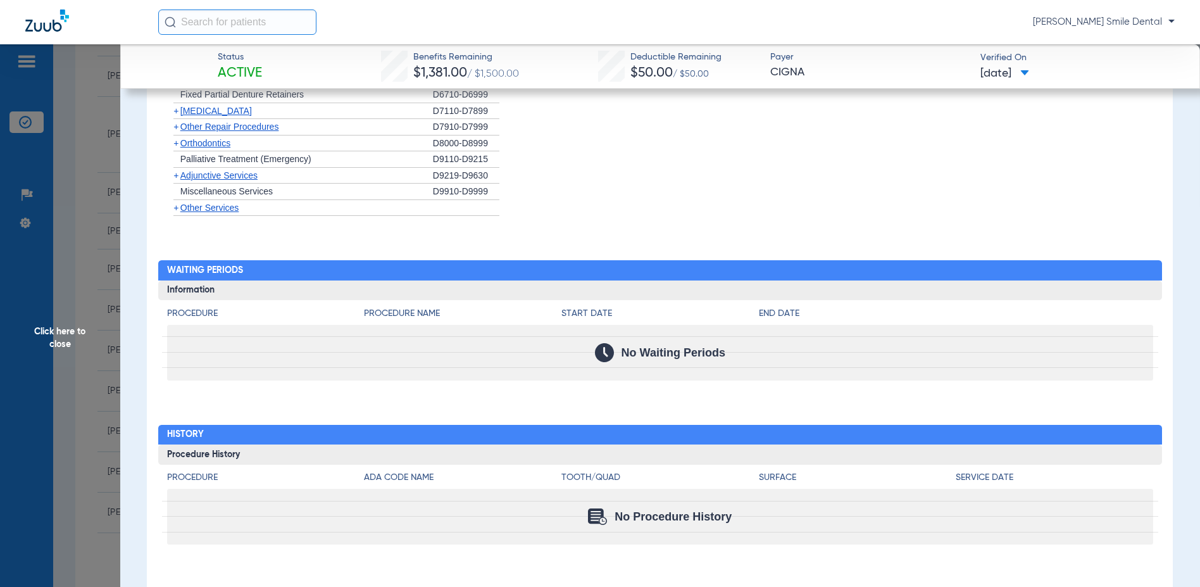  What do you see at coordinates (466, 176) in the screenshot?
I see `div: D9219-D9630` at bounding box center [466, 176].